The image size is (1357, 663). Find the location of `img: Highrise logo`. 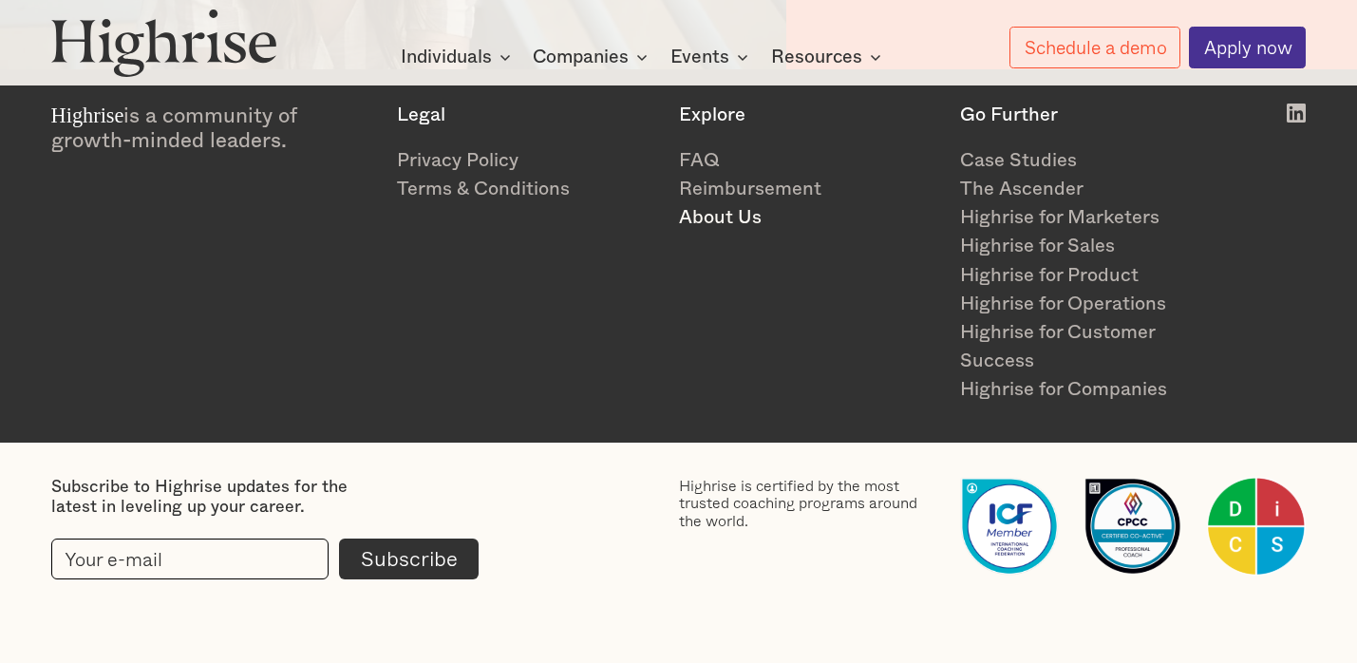

img: Highrise logo is located at coordinates (164, 43).